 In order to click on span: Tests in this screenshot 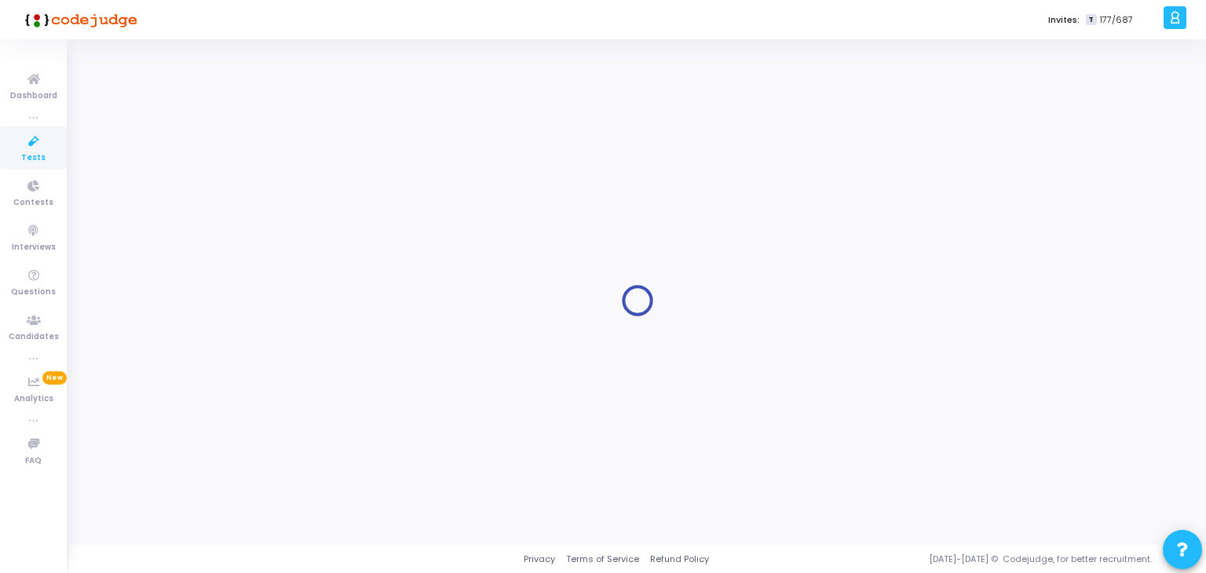, I will do `click(33, 158)`.